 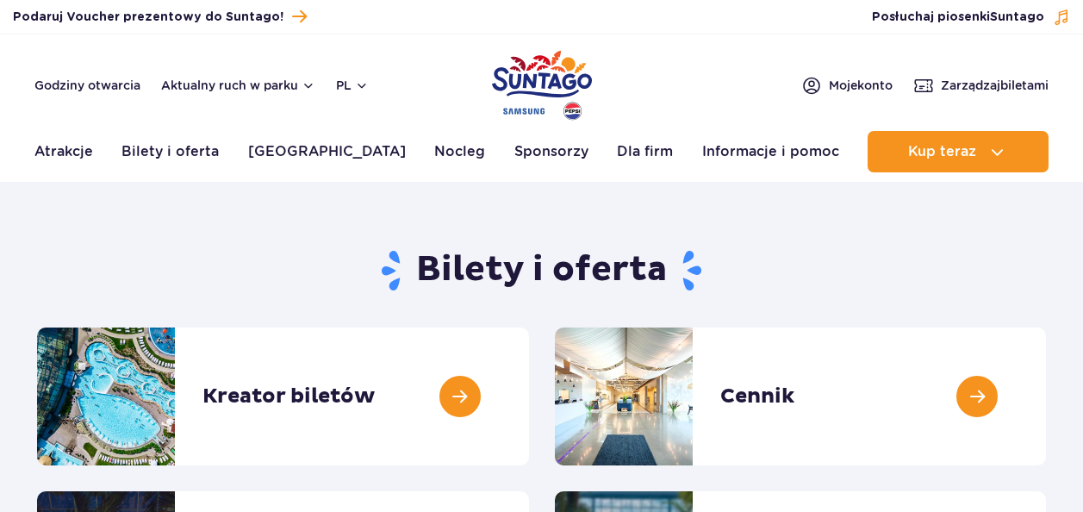 I want to click on span: Kup teraz, so click(x=942, y=152).